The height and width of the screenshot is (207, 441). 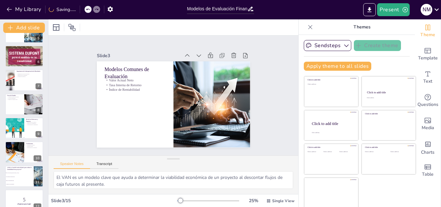 I want to click on p: Consideración de factores sociales, so click(x=24, y=50).